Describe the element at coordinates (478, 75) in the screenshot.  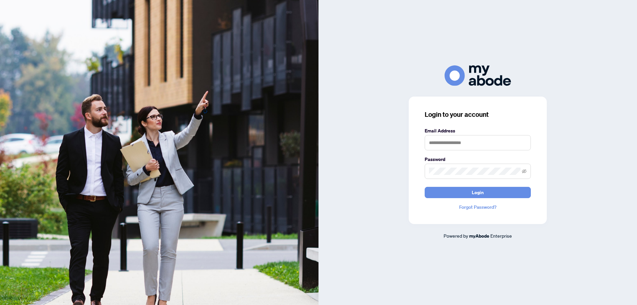
I see `img: ma-logo` at that location.